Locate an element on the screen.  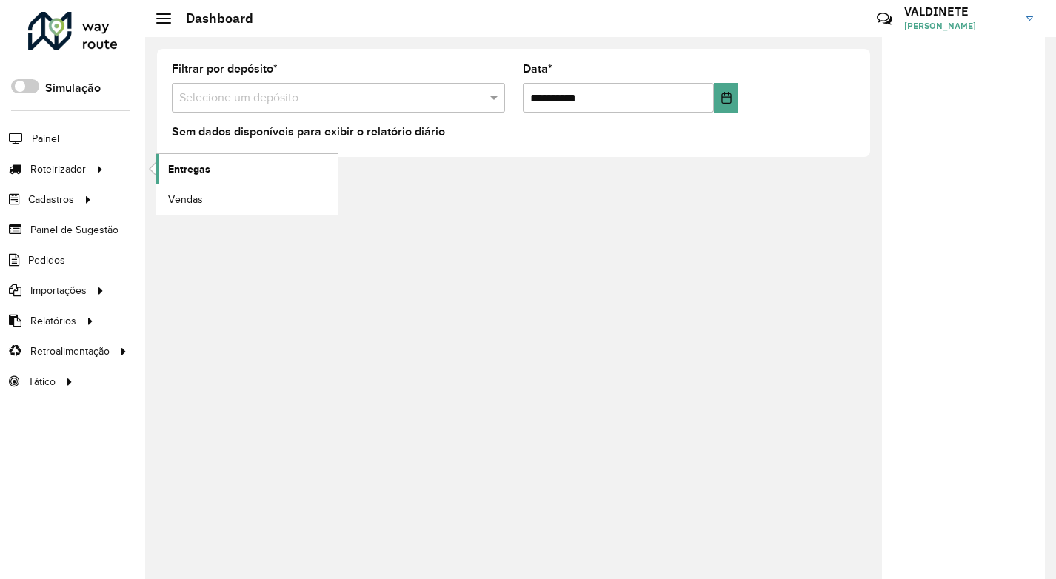
span: Relatórios is located at coordinates (53, 321).